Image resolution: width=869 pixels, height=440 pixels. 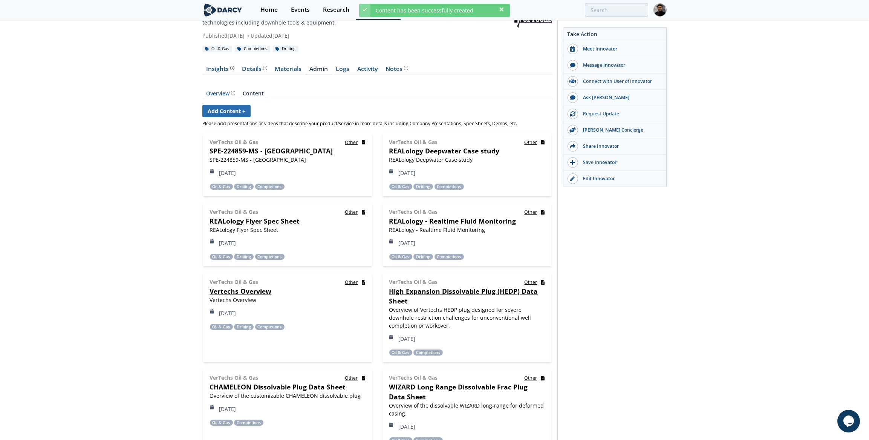 What do you see at coordinates (255, 221) in the screenshot?
I see `a: REALology Flyer Spec Sheet` at bounding box center [255, 221].